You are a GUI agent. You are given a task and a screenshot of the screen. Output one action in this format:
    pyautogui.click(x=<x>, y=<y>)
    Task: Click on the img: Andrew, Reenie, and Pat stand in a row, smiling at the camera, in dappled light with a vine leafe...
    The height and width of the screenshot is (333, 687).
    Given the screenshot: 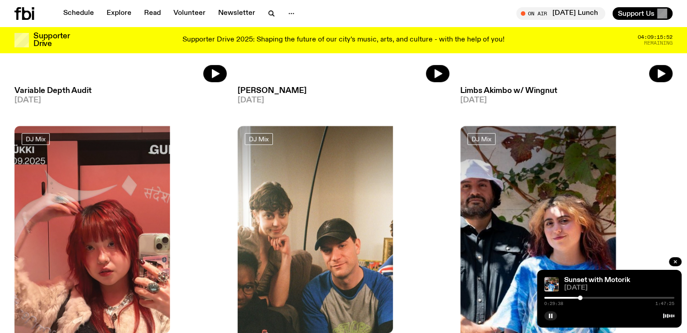 What is the action you would take?
    pyautogui.click(x=552, y=285)
    